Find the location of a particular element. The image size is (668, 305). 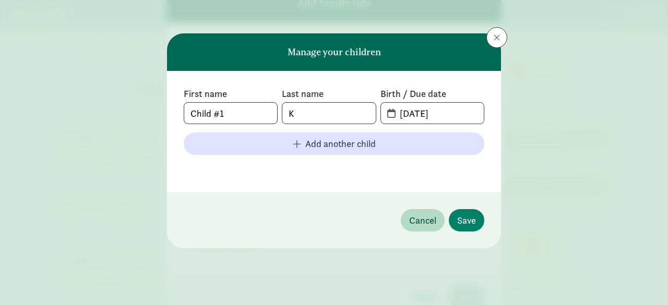

label: Birth / Due date is located at coordinates (432, 94).